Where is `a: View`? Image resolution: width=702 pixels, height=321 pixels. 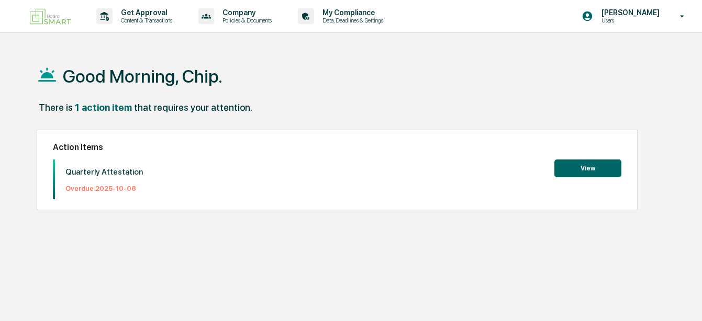 a: View is located at coordinates (588, 167).